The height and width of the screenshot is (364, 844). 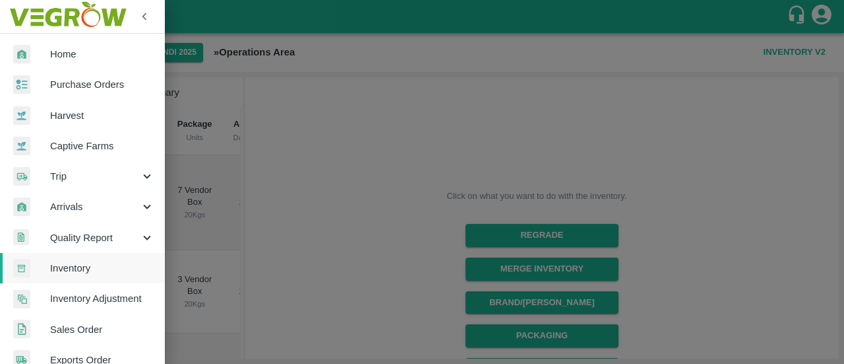 What do you see at coordinates (102, 298) in the screenshot?
I see `span: Inventory Adjustment` at bounding box center [102, 298].